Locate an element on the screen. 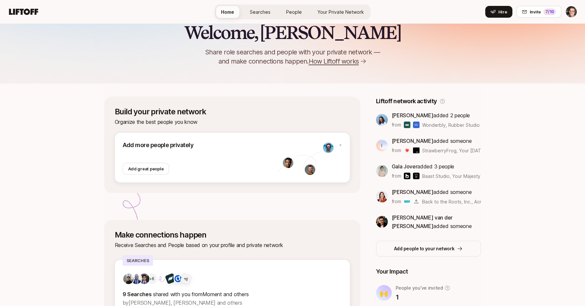 Image resolution: width=585 pixels, height=306 pixels. p: Receive Searches and People based on your profile and private network is located at coordinates (232, 245).